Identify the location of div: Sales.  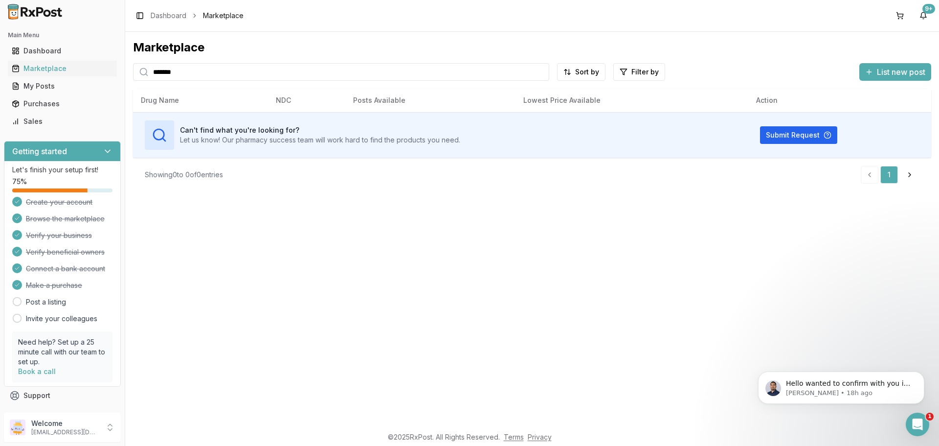
(62, 121).